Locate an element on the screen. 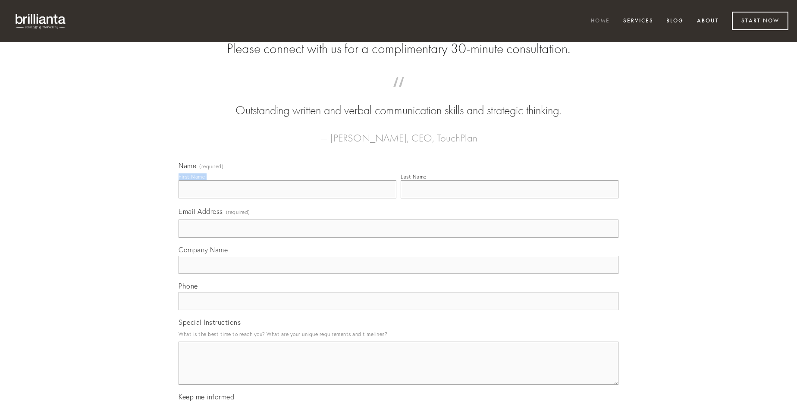 This screenshot has width=797, height=405. a: Start Now is located at coordinates (760, 21).